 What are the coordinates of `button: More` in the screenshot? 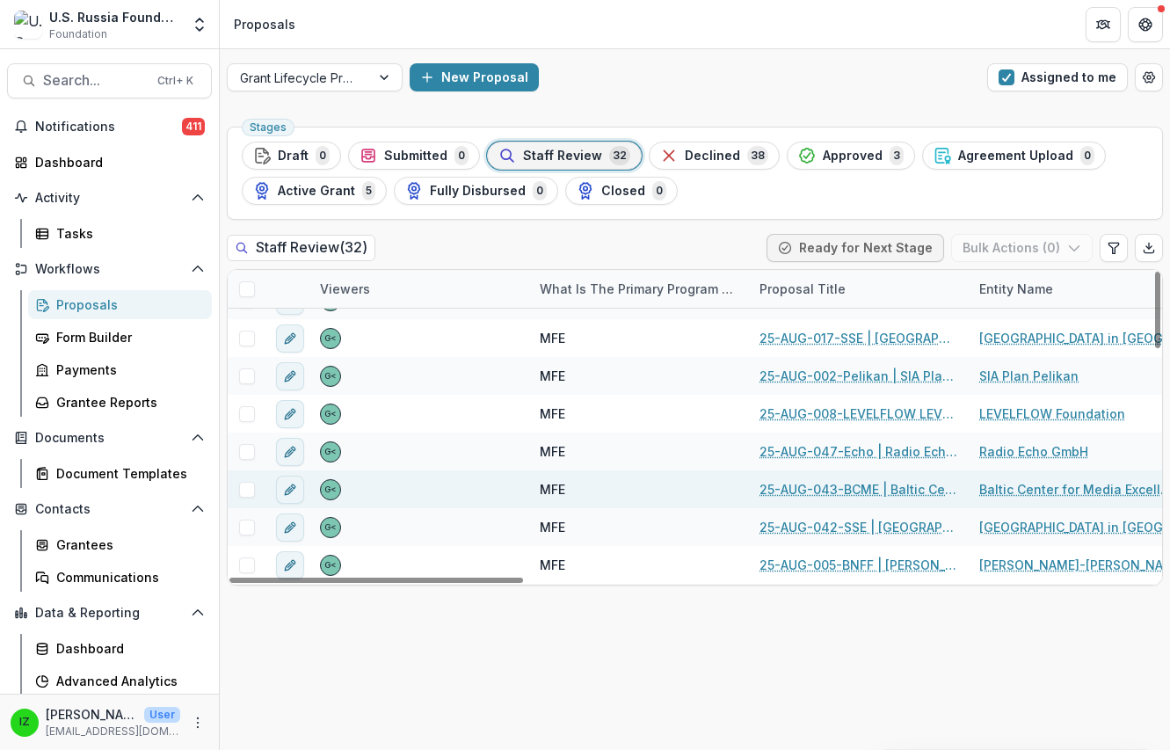 It's located at (198, 723).